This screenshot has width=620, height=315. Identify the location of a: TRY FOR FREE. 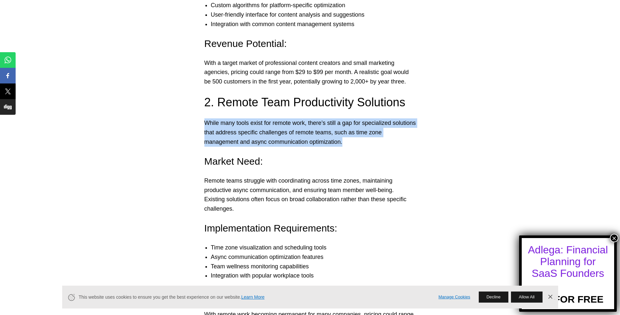
(568, 293).